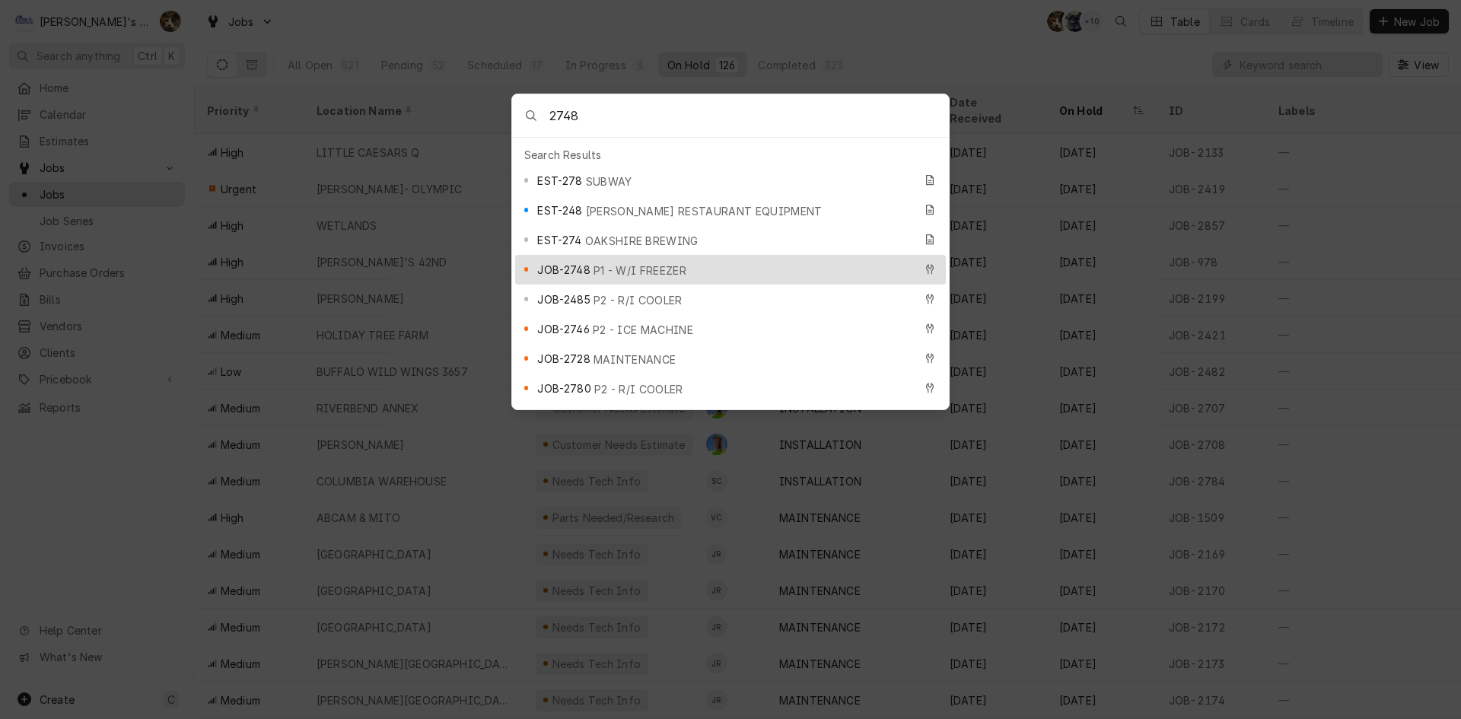 This screenshot has width=1461, height=719. What do you see at coordinates (564, 388) in the screenshot?
I see `span: JOB-2780` at bounding box center [564, 388].